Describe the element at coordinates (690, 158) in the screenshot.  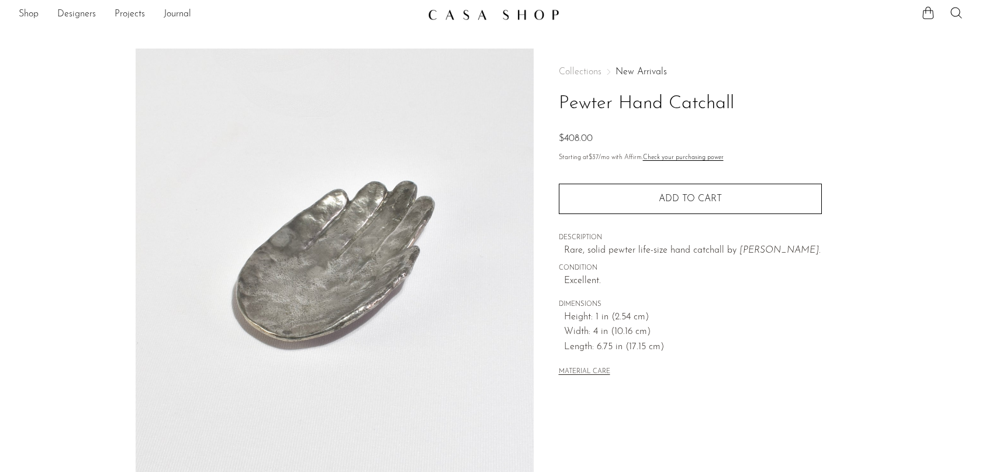
I see `p: Starting at /mo with Affirm.` at that location.